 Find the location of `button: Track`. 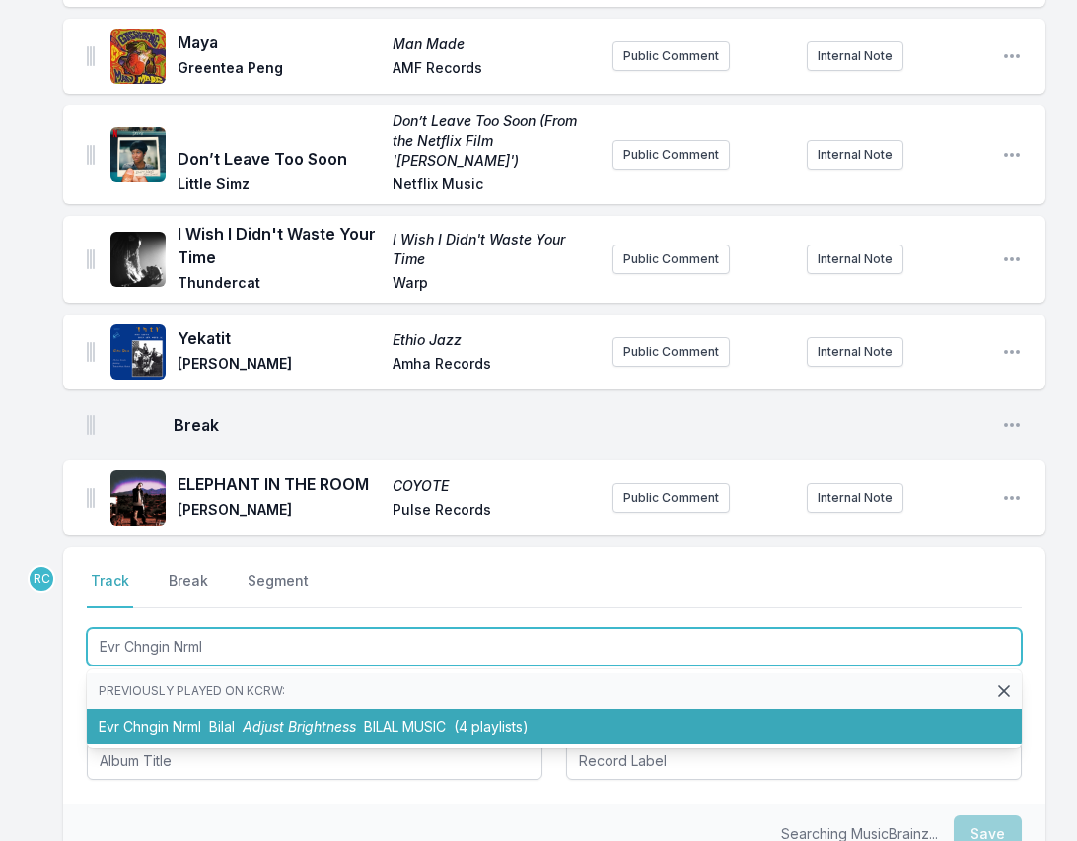

button: Track is located at coordinates (109, 590).